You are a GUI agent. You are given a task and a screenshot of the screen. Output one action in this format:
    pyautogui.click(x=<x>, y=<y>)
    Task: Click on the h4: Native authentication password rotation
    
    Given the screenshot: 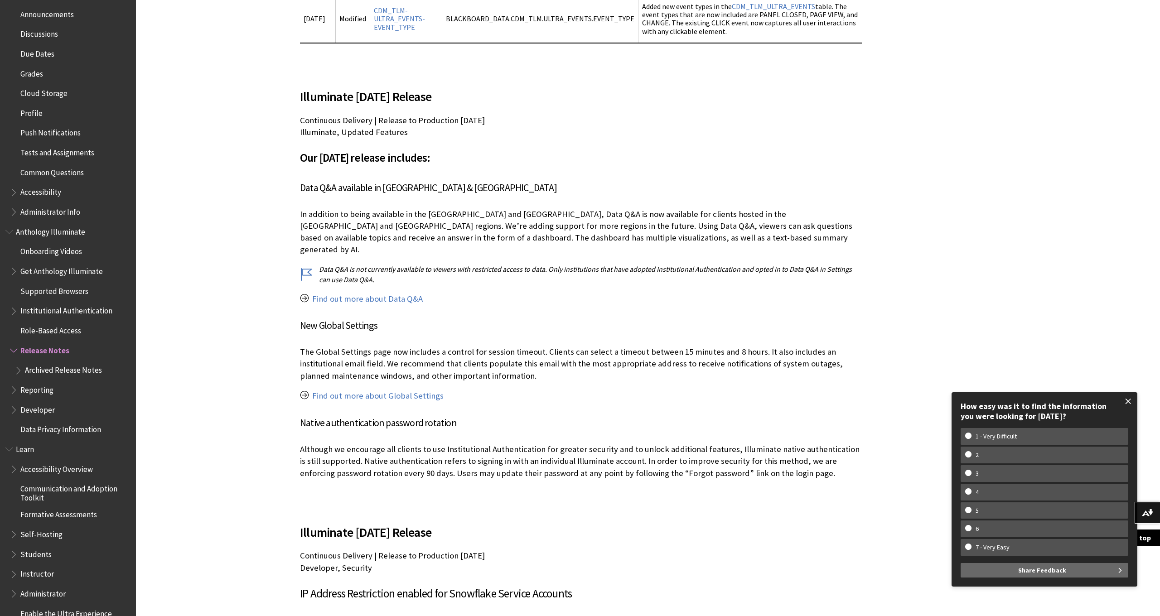 What is the action you would take?
    pyautogui.click(x=581, y=423)
    